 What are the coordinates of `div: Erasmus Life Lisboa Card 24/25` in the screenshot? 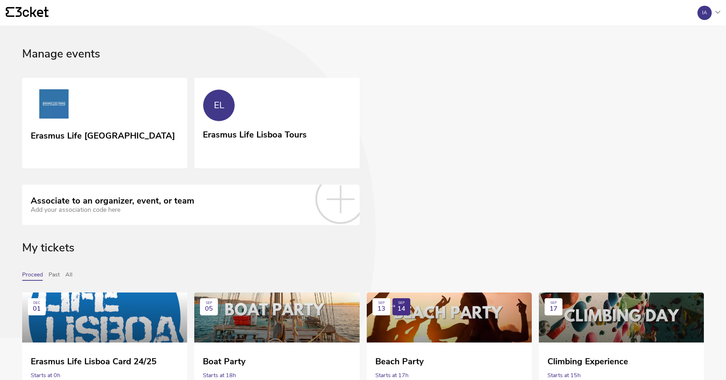 It's located at (105, 359).